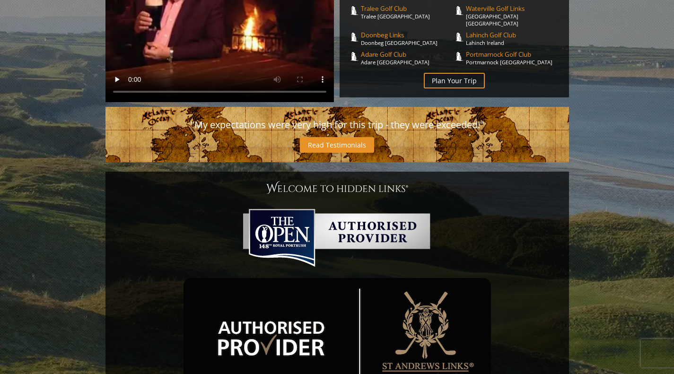 This screenshot has width=674, height=374. Describe the element at coordinates (513, 38) in the screenshot. I see `a: Lahinch Golf ClubLahinch Ireland` at that location.